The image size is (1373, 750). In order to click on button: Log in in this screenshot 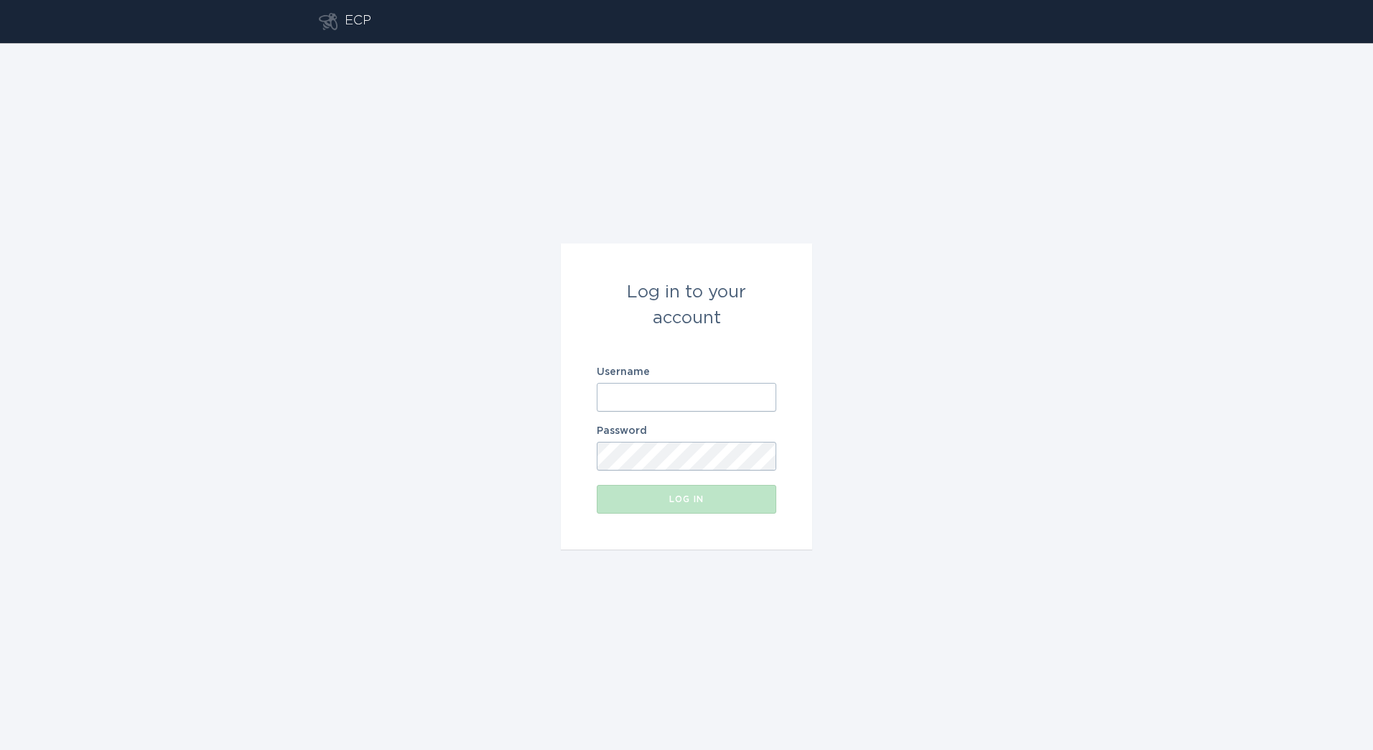, I will do `click(687, 499)`.